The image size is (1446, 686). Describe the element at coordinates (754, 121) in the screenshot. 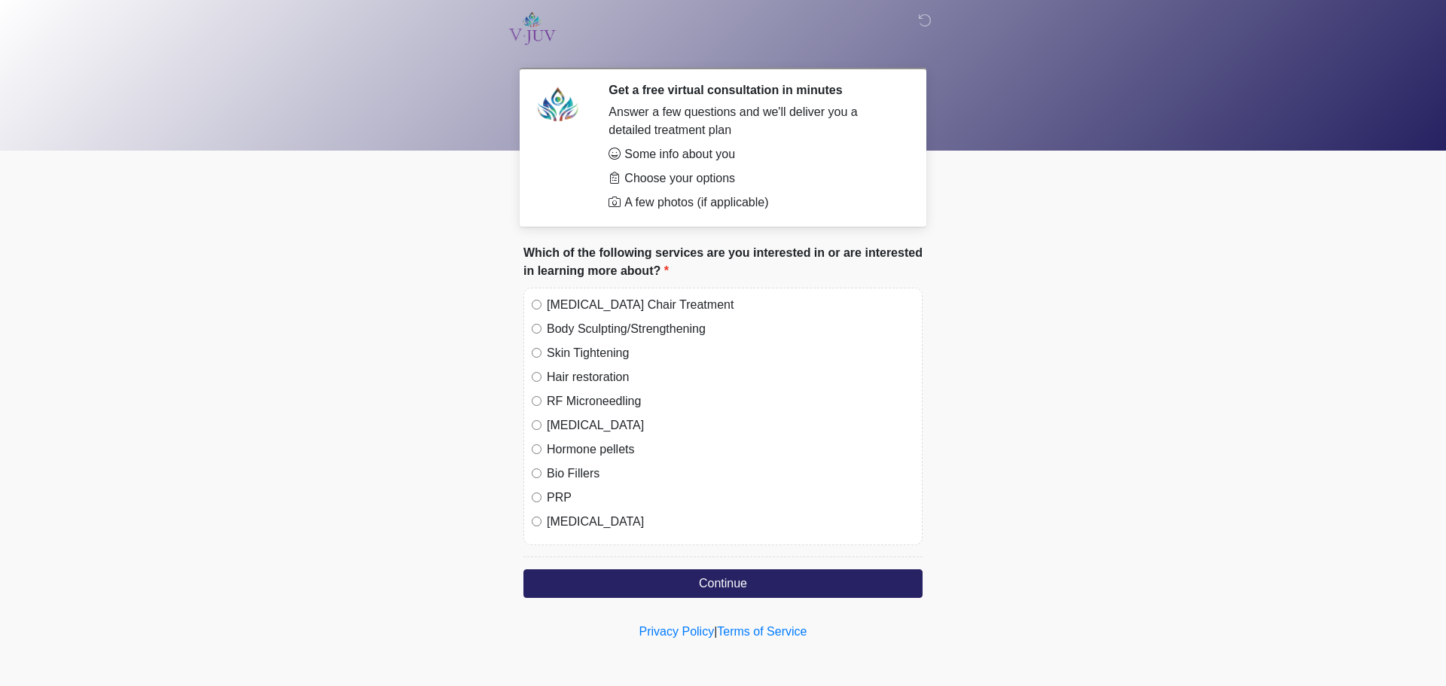

I see `div: Answer a few questions and we'll deliver you a detailed treatment plan` at that location.